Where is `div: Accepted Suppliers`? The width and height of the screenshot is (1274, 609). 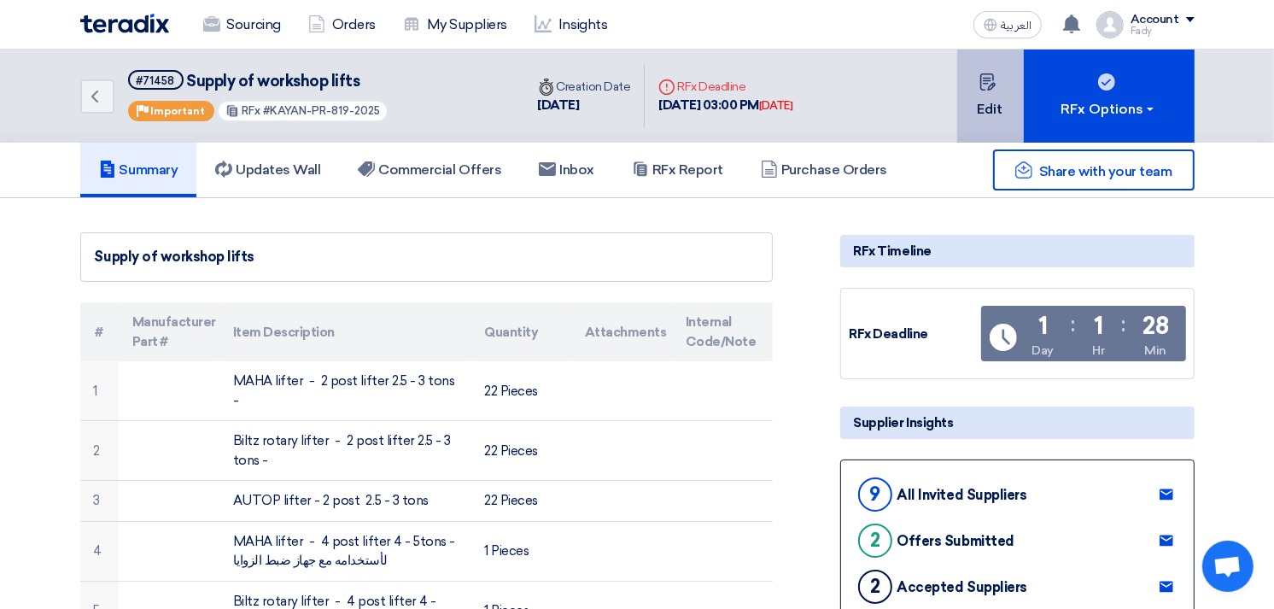 div: Accepted Suppliers is located at coordinates (962, 587).